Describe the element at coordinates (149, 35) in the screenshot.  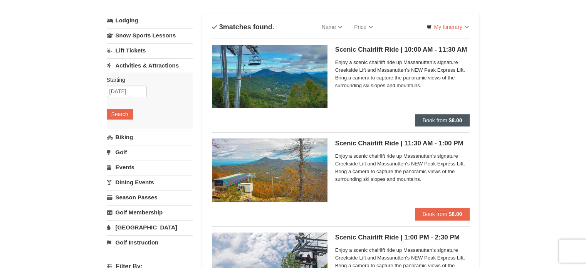
I see `a: Snow Sports Lessons` at that location.